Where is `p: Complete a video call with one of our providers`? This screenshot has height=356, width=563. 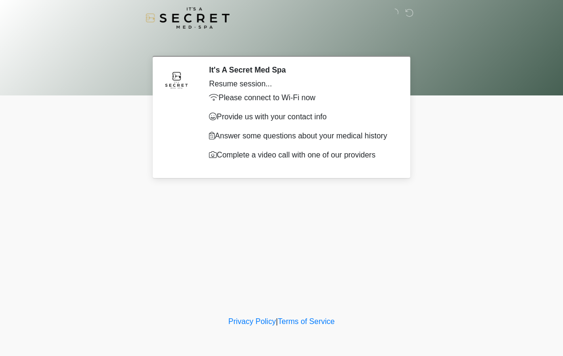 p: Complete a video call with one of our providers is located at coordinates (301, 155).